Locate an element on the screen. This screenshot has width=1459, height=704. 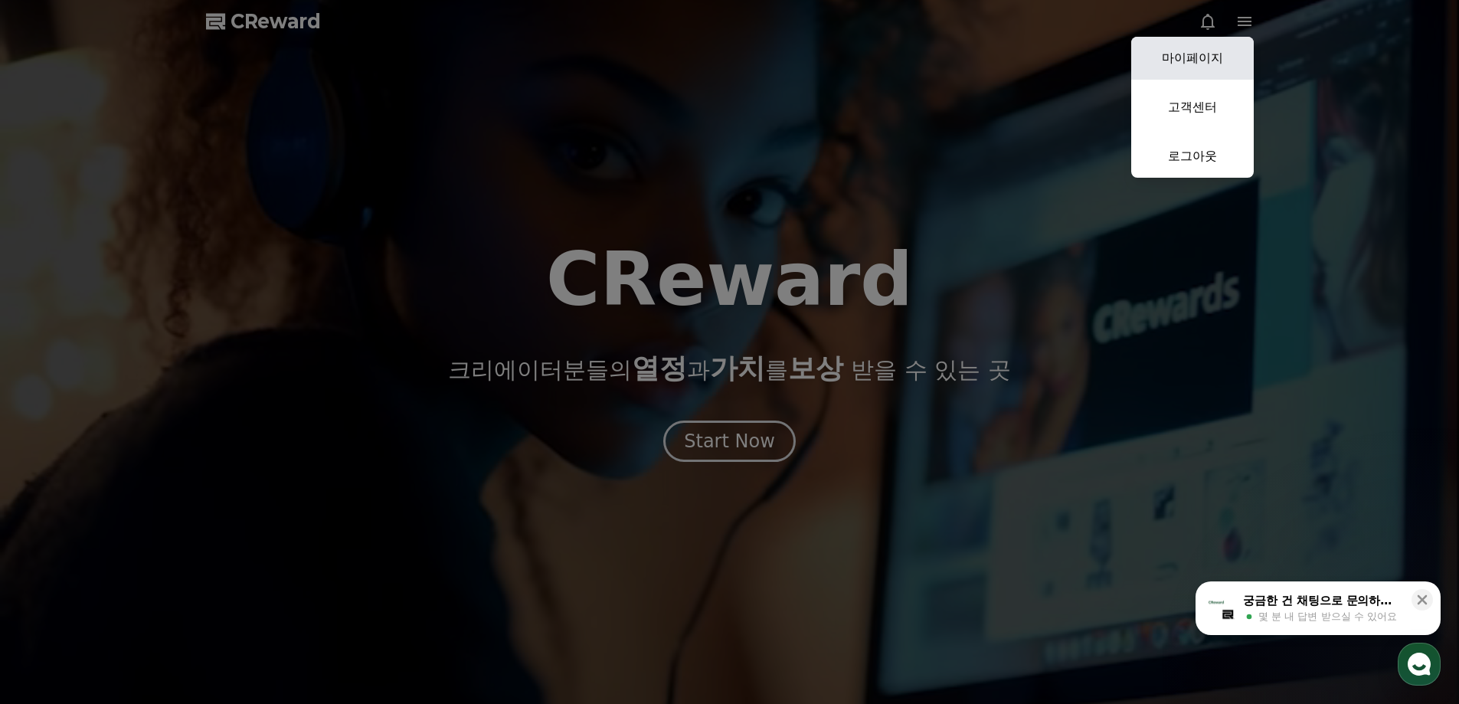
a: 대화 is located at coordinates (149, 505).